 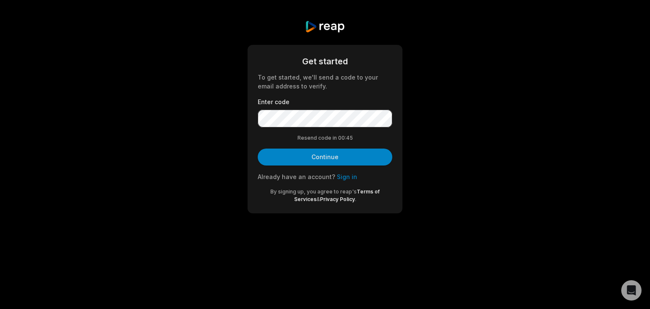 What do you see at coordinates (337, 199) in the screenshot?
I see `a: Privacy Policy` at bounding box center [337, 199].